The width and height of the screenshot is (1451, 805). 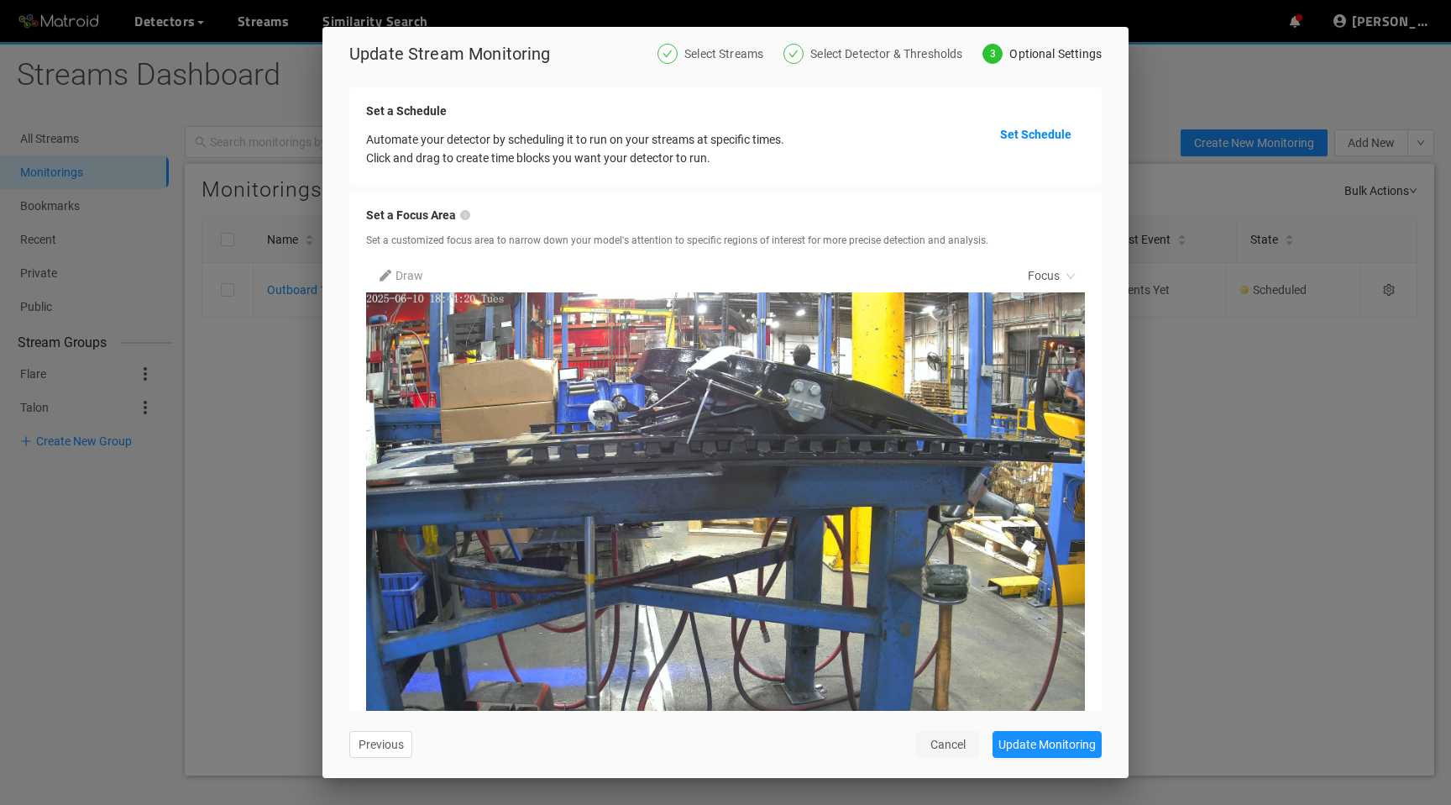 I want to click on button: Previous, so click(x=380, y=744).